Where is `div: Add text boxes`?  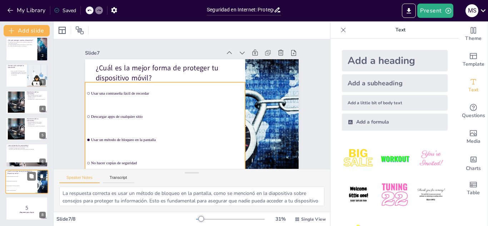
div: Add text boxes is located at coordinates (473, 86).